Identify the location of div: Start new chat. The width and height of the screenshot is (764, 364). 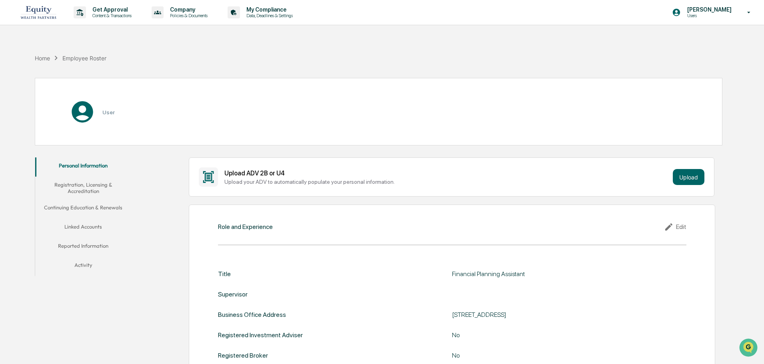
(79, 65).